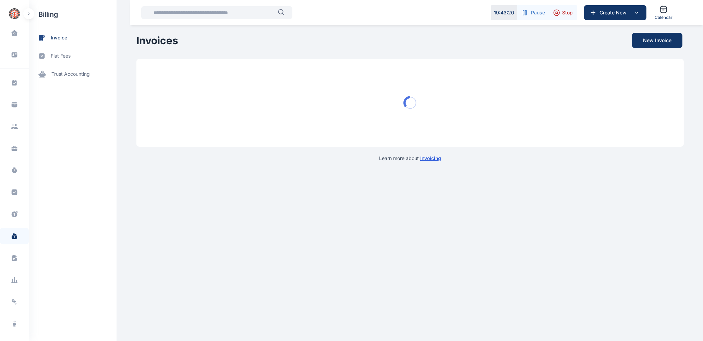 This screenshot has width=703, height=341. Describe the element at coordinates (614, 13) in the screenshot. I see `span: Create New` at that location.